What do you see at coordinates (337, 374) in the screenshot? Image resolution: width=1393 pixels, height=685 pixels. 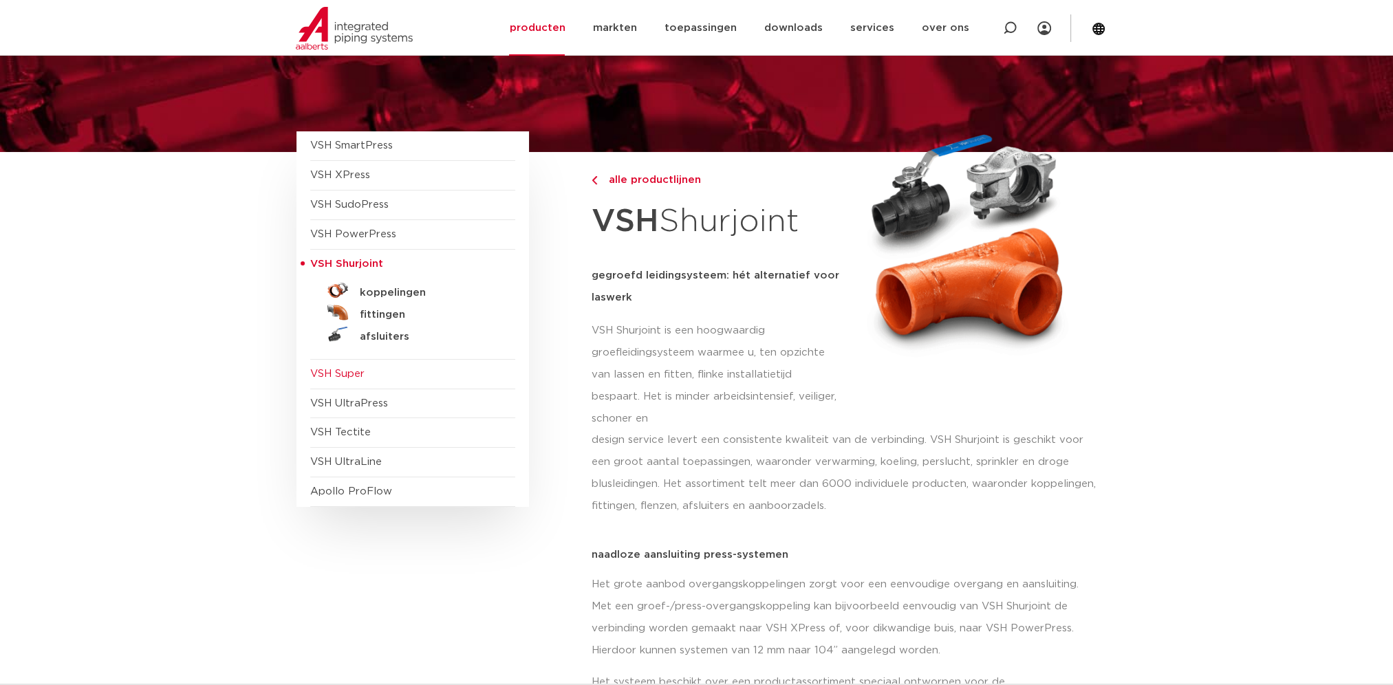 I see `span: VSH Super` at bounding box center [337, 374].